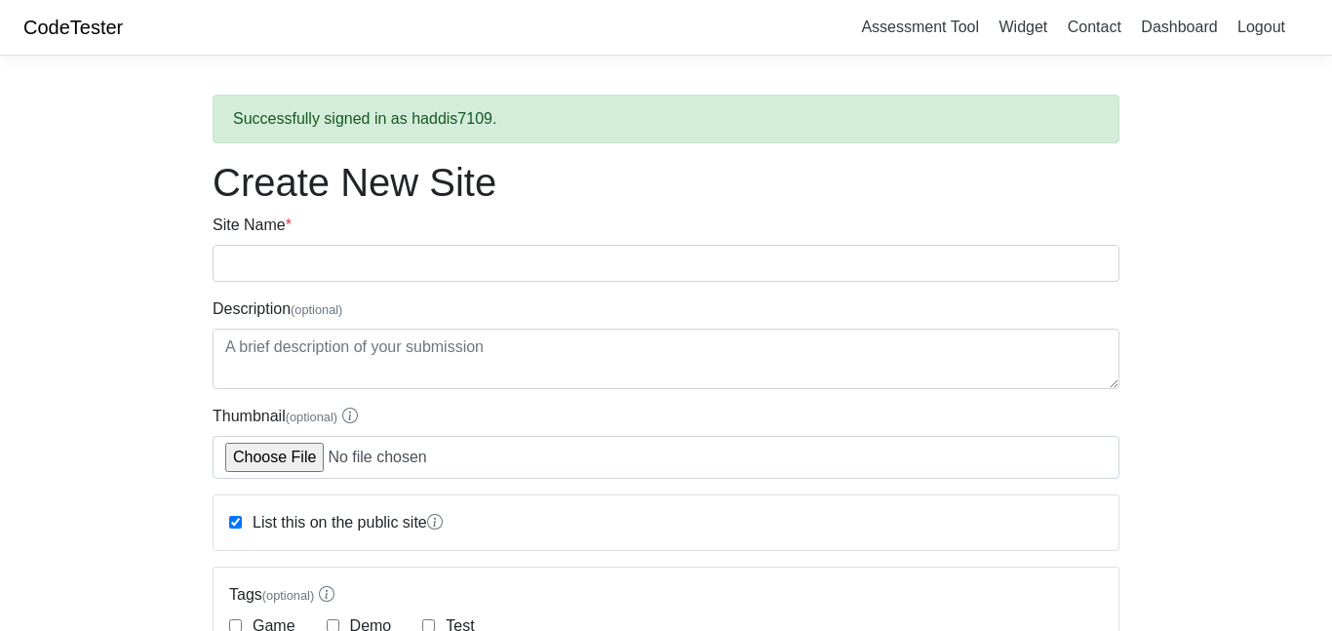  I want to click on label: Description, so click(277, 309).